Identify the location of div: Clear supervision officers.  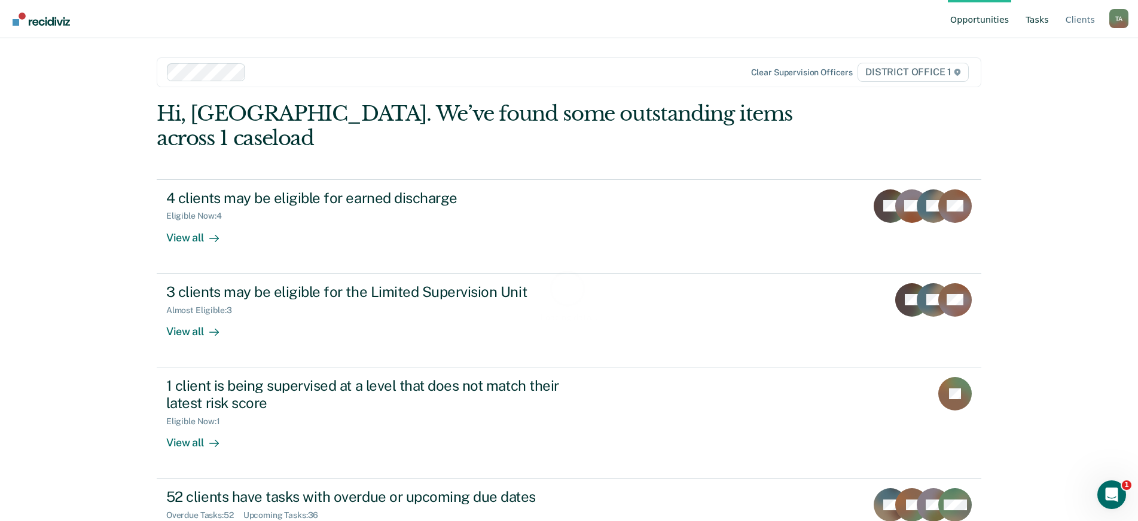
(802, 72).